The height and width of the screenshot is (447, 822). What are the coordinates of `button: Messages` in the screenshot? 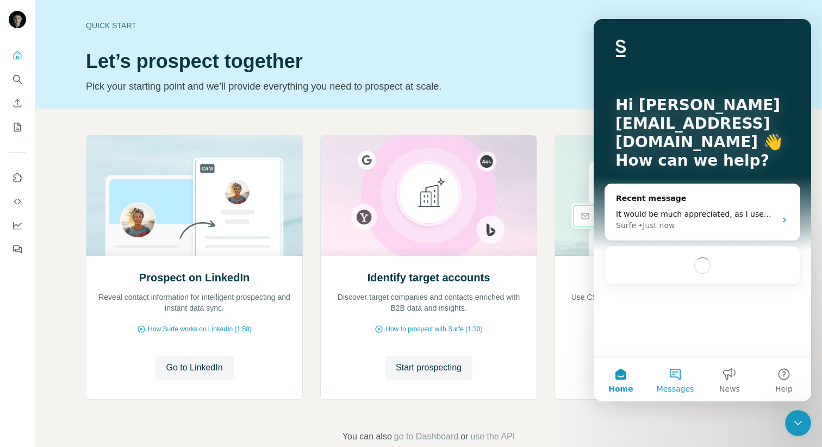 It's located at (82, 361).